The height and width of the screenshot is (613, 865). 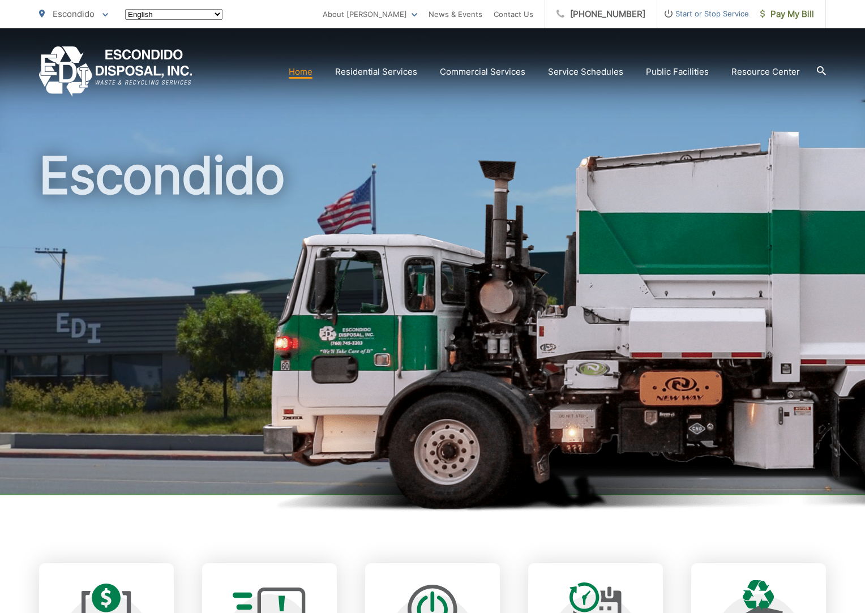 I want to click on a: Commercial Services, so click(x=482, y=72).